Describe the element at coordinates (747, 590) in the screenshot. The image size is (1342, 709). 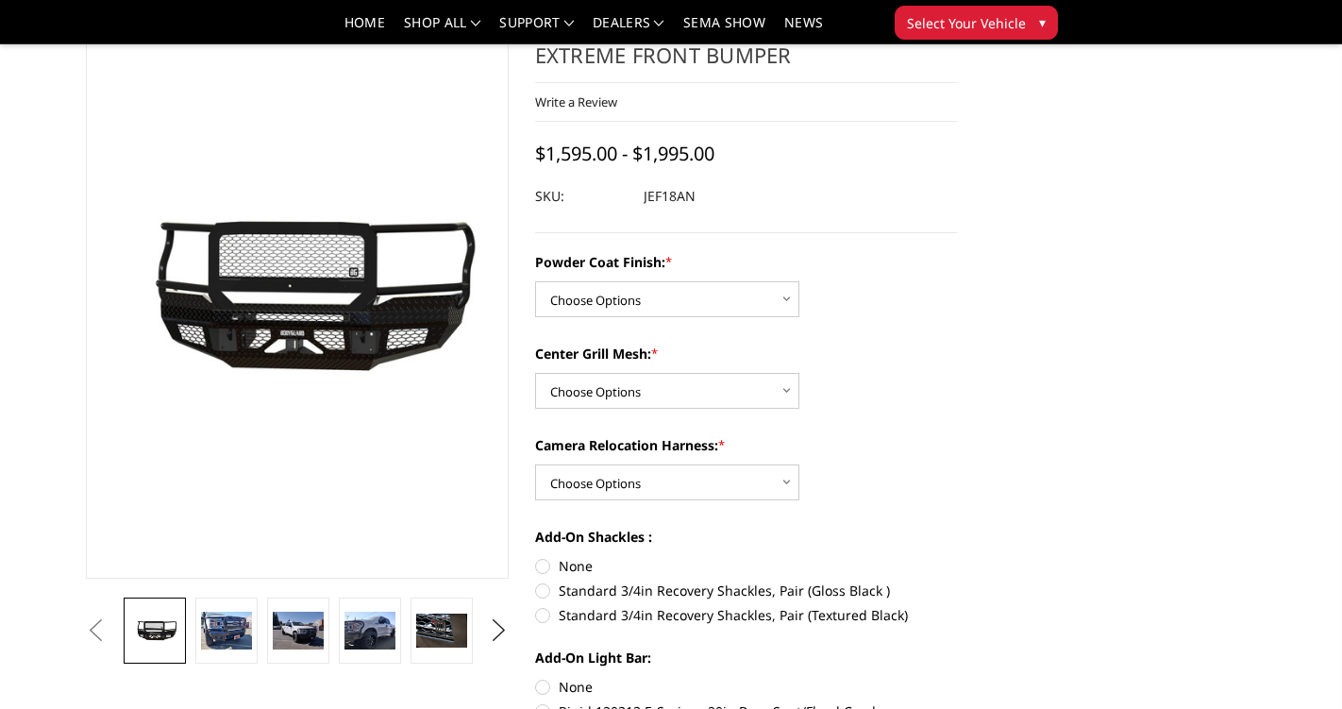
I see `label: Standard 3/4in Recovery Shackles, Pair (Gloss Black )` at that location.